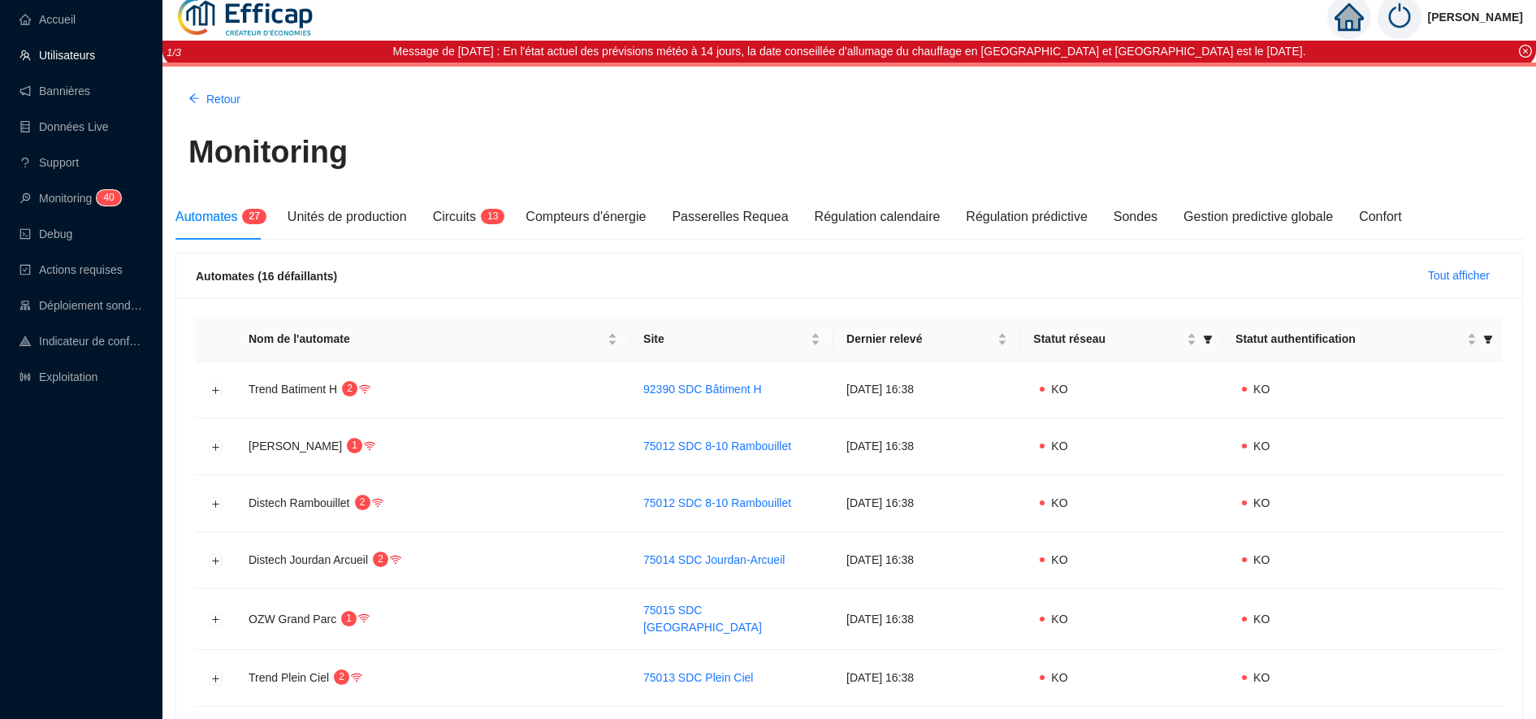  What do you see at coordinates (1349, 339) in the screenshot?
I see `span: Statut authentification` at bounding box center [1349, 339].